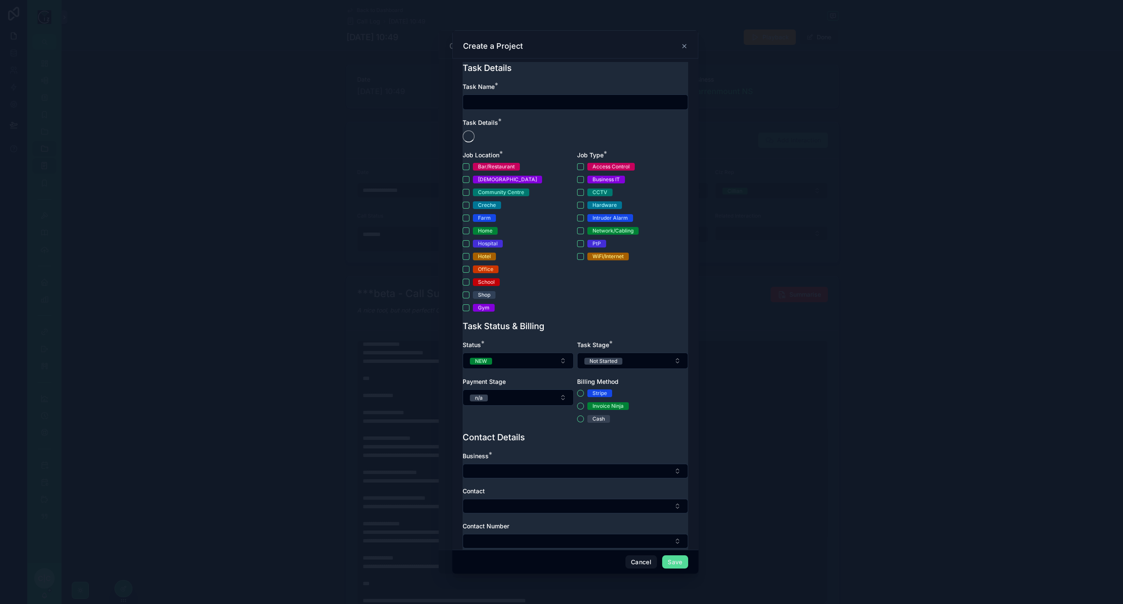 The height and width of the screenshot is (604, 1123). I want to click on div: Hardware, so click(605, 205).